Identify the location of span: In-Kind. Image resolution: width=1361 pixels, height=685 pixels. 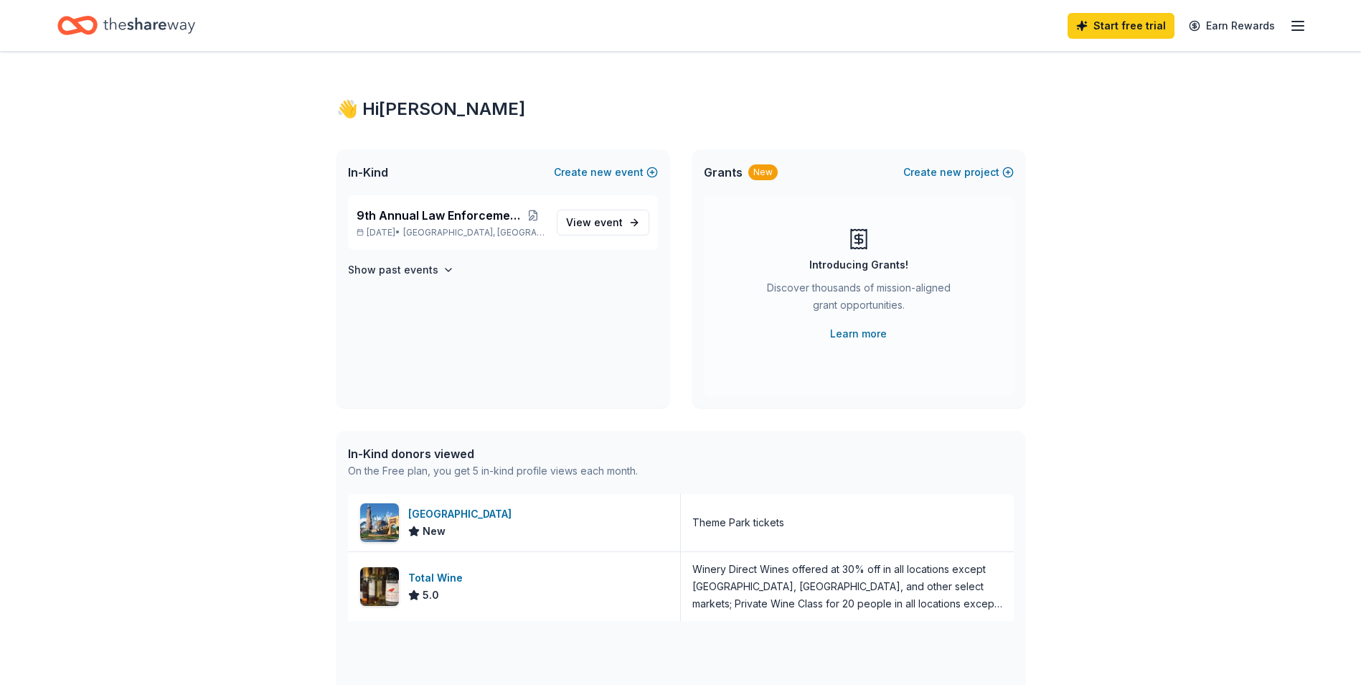
(368, 172).